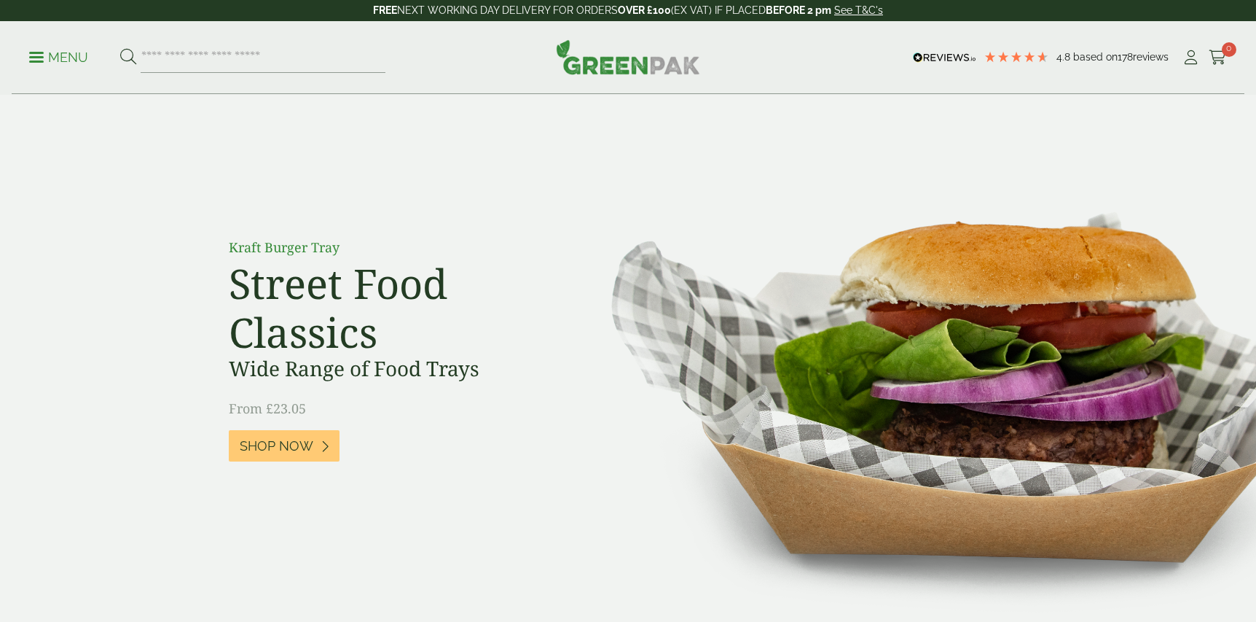 Image resolution: width=1256 pixels, height=622 pixels. Describe the element at coordinates (1218, 58) in the screenshot. I see `i: Cart` at that location.